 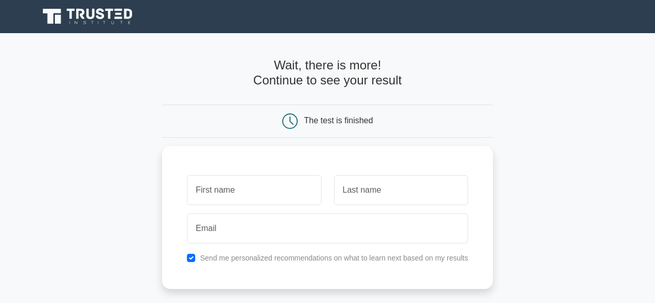 What do you see at coordinates (327, 73) in the screenshot?
I see `h4: Wait, there is more! Continue to see your result` at bounding box center [327, 73].